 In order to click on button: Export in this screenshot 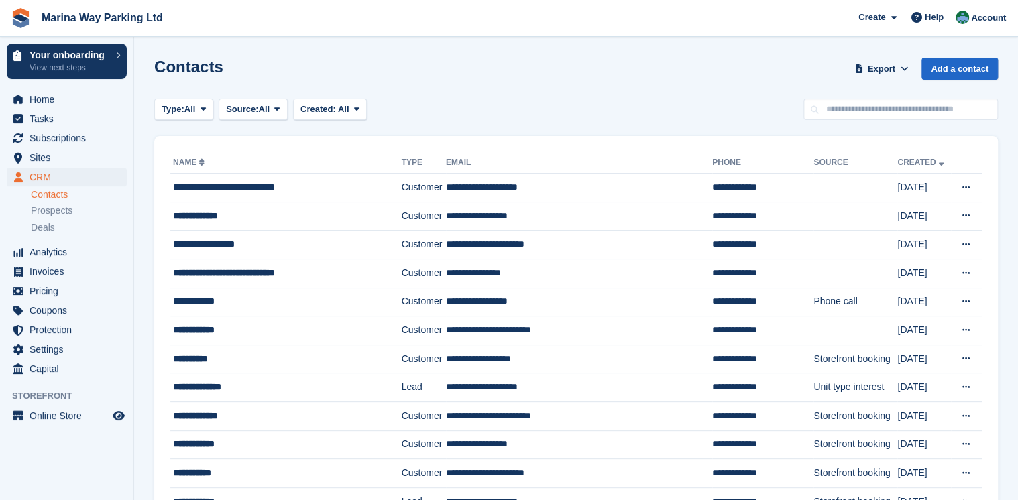, I will do `click(881, 68)`.